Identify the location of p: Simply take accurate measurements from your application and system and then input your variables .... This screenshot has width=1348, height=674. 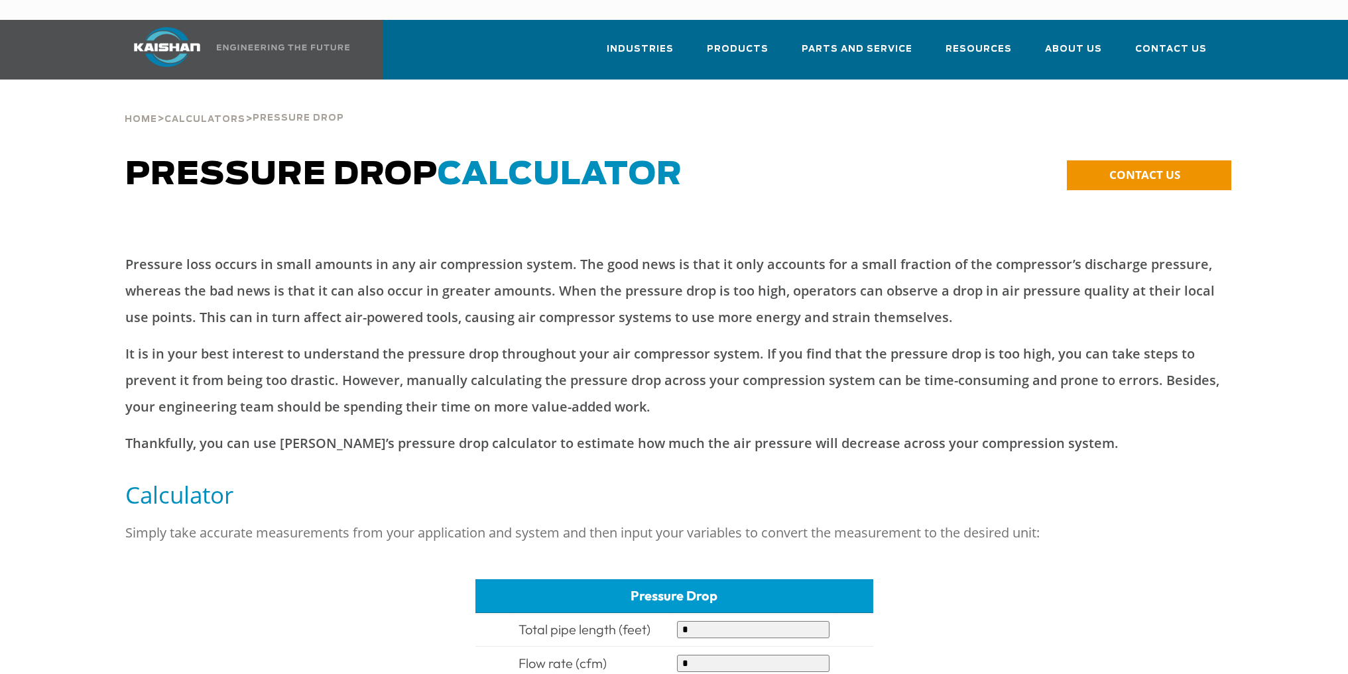
(674, 533).